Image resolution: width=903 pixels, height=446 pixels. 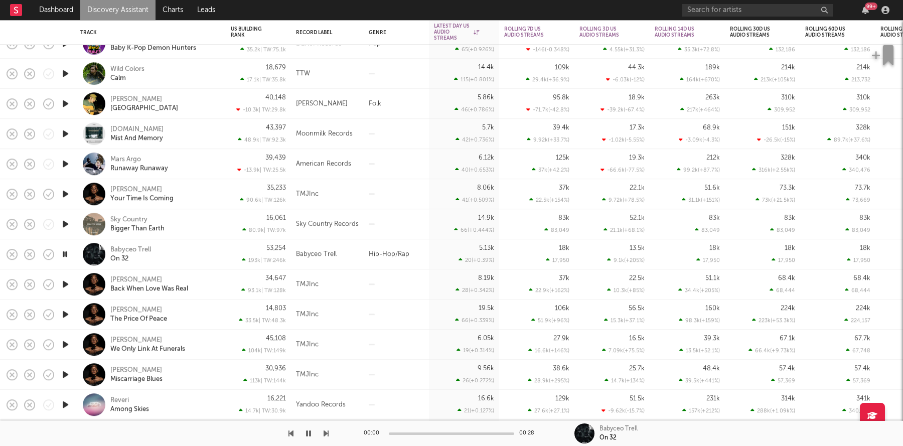 What do you see at coordinates (276, 308) in the screenshot?
I see `div: 14,803` at bounding box center [276, 308].